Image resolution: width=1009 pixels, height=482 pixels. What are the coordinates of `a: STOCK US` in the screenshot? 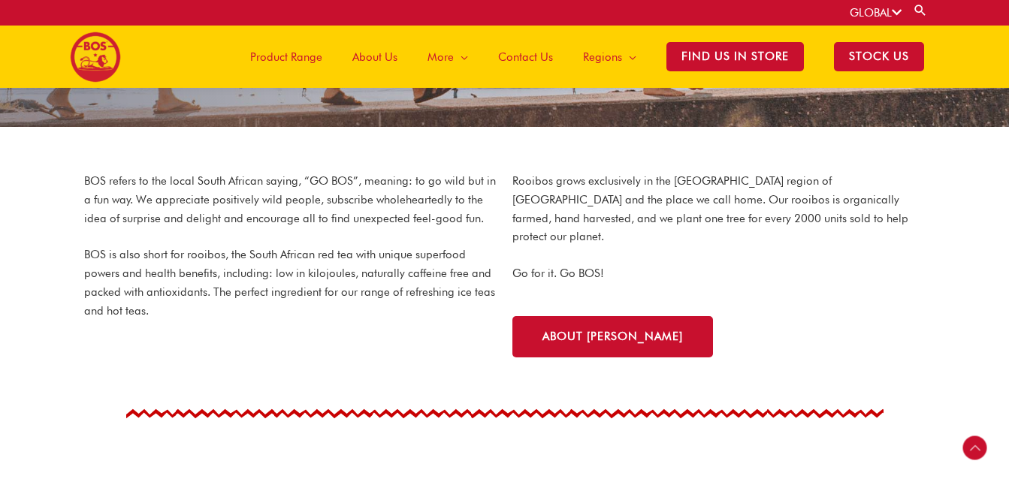 It's located at (879, 56).